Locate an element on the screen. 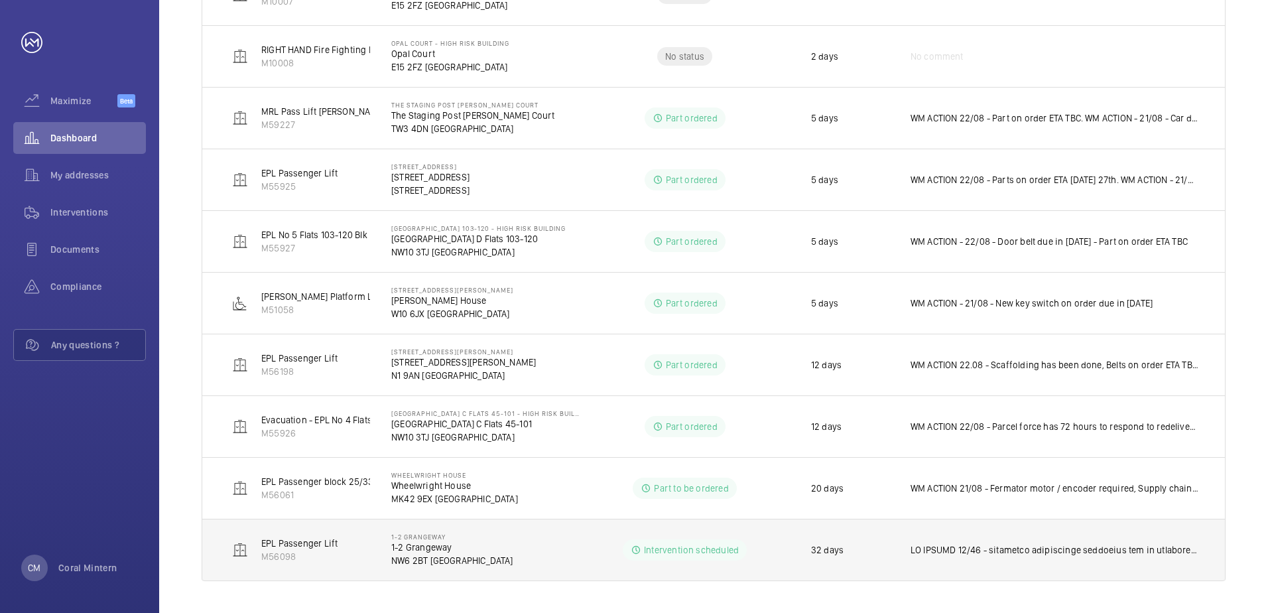  p: No status is located at coordinates (684, 56).